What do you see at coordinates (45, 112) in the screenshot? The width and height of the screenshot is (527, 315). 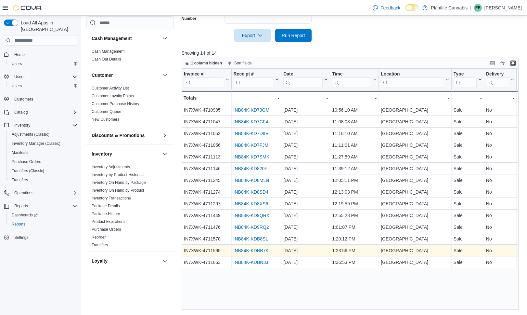 I see `span: Catalog` at bounding box center [45, 112].